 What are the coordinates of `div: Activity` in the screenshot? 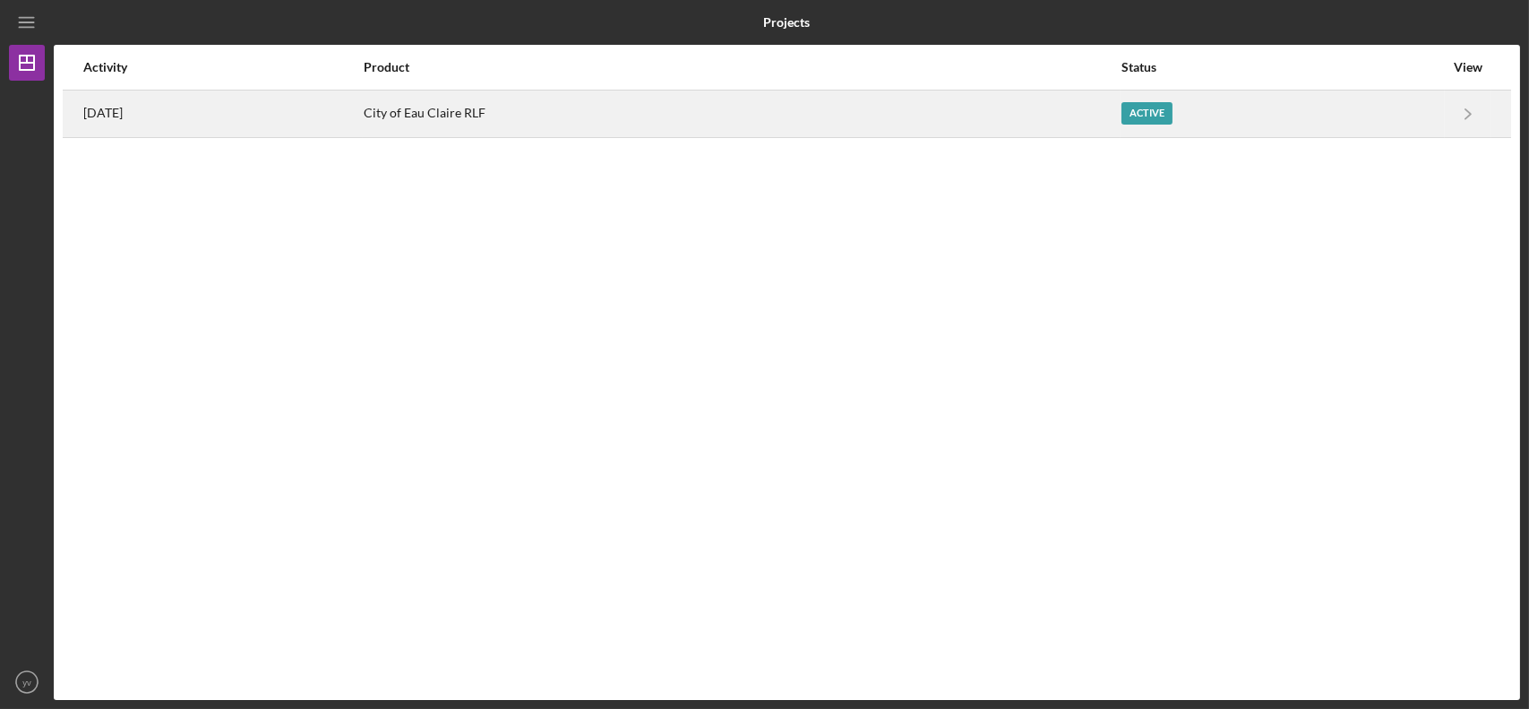 It's located at (222, 67).